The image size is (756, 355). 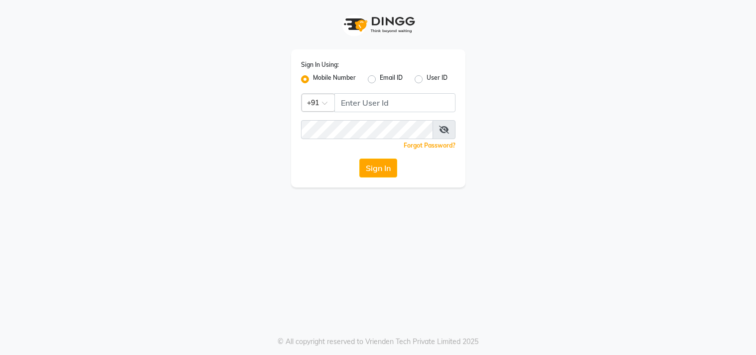 What do you see at coordinates (437, 79) in the screenshot?
I see `label: User ID` at bounding box center [437, 79].